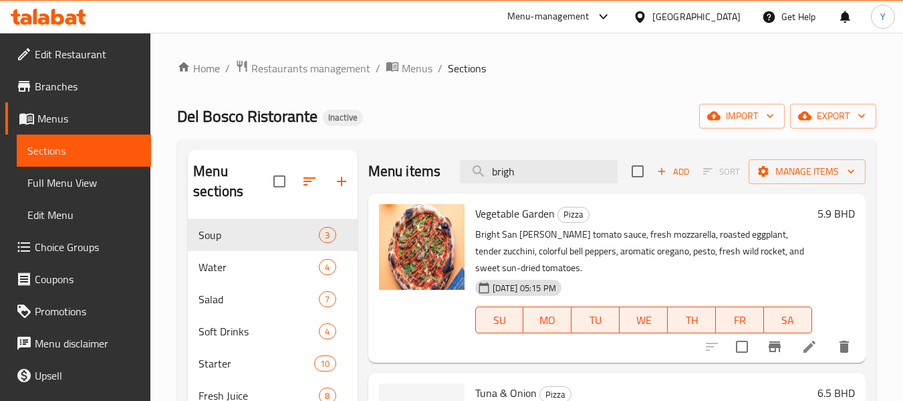 The image size is (903, 401). Describe the element at coordinates (742, 116) in the screenshot. I see `button: import` at that location.